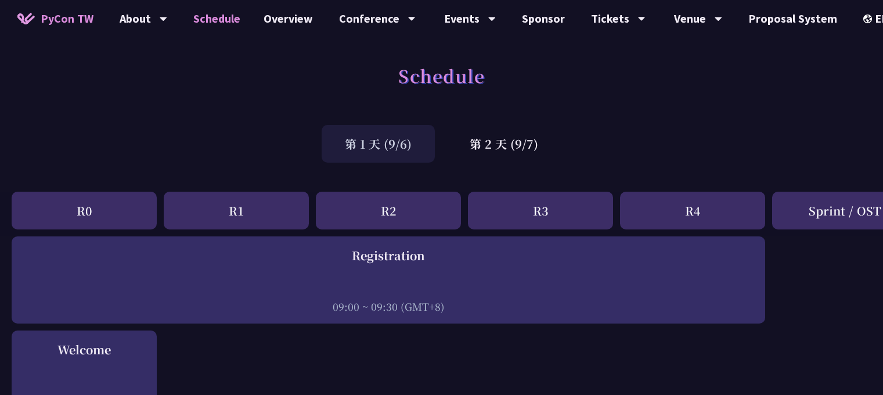  I want to click on span: PyCon TW, so click(67, 19).